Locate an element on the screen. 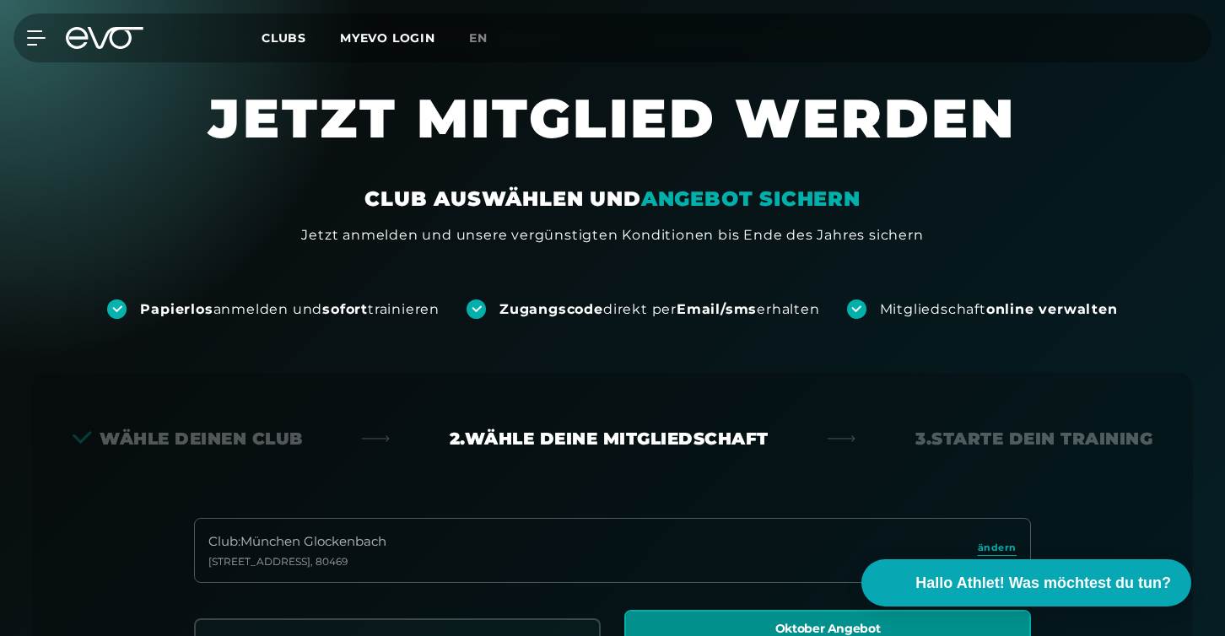  span: ändern is located at coordinates (997, 547).